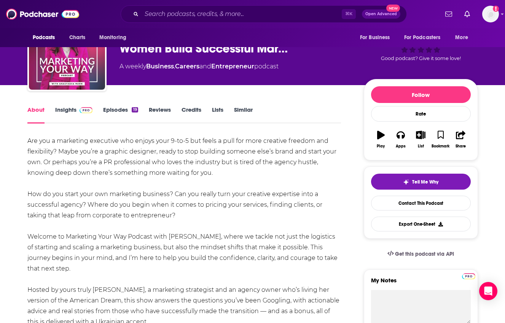  What do you see at coordinates (205, 66) in the screenshot?
I see `span: and` at bounding box center [205, 66].